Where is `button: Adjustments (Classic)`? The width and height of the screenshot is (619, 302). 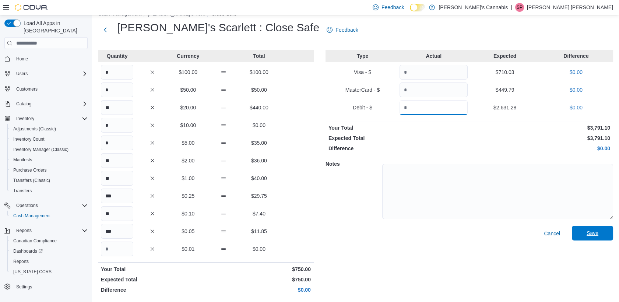
button: Adjustments (Classic) is located at coordinates (49, 129).